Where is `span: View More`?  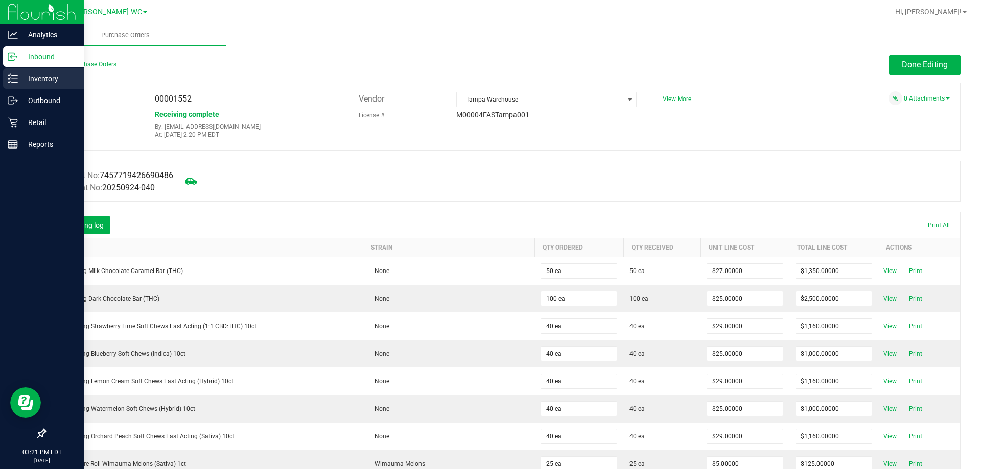 span: View More is located at coordinates (677, 99).